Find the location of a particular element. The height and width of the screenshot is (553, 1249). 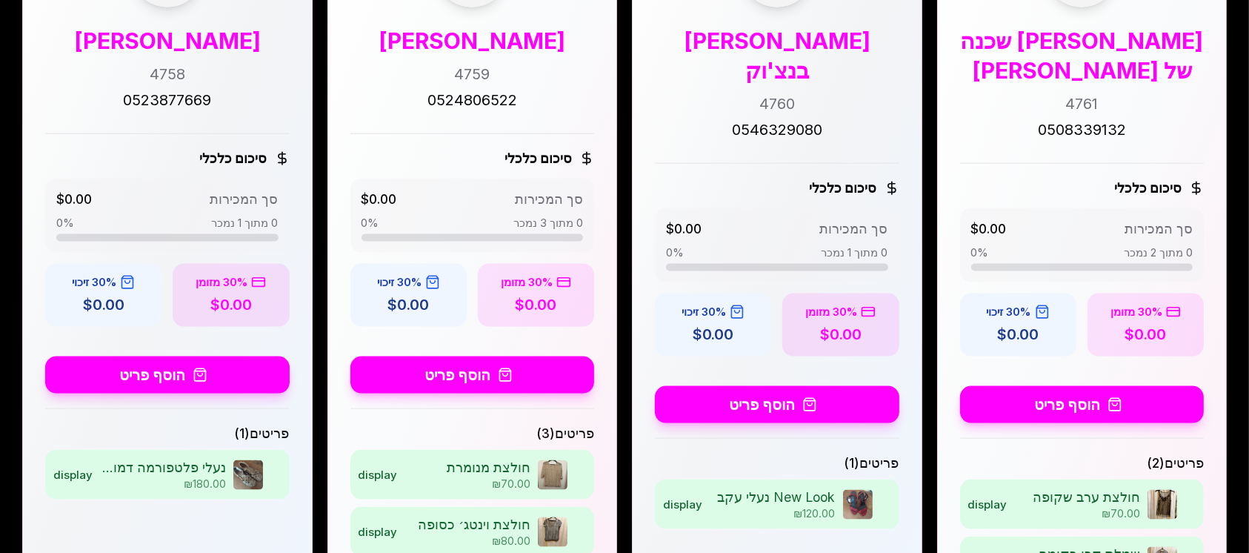

div: New Look נעלי עקב is located at coordinates (773, 496).